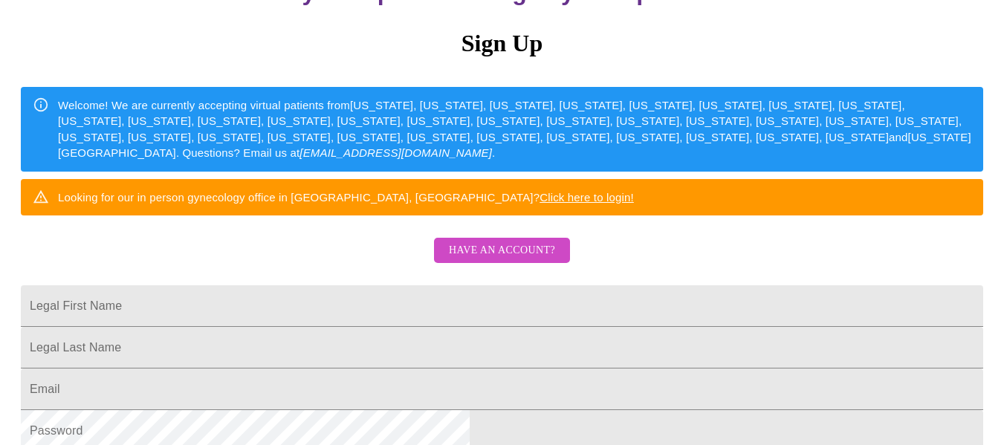  Describe the element at coordinates (586, 197) in the screenshot. I see `a: Click here to login!` at that location.